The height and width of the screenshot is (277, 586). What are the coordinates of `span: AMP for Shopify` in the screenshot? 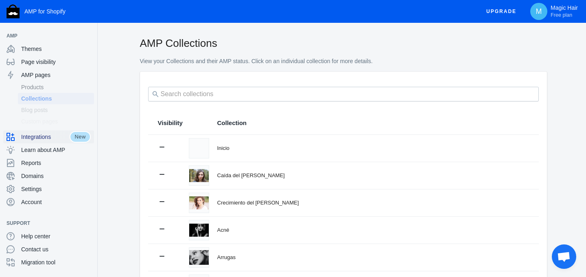 It's located at (45, 11).